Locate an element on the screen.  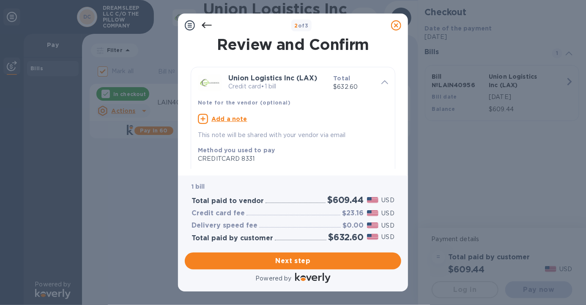
span: Next step is located at coordinates (293, 261).